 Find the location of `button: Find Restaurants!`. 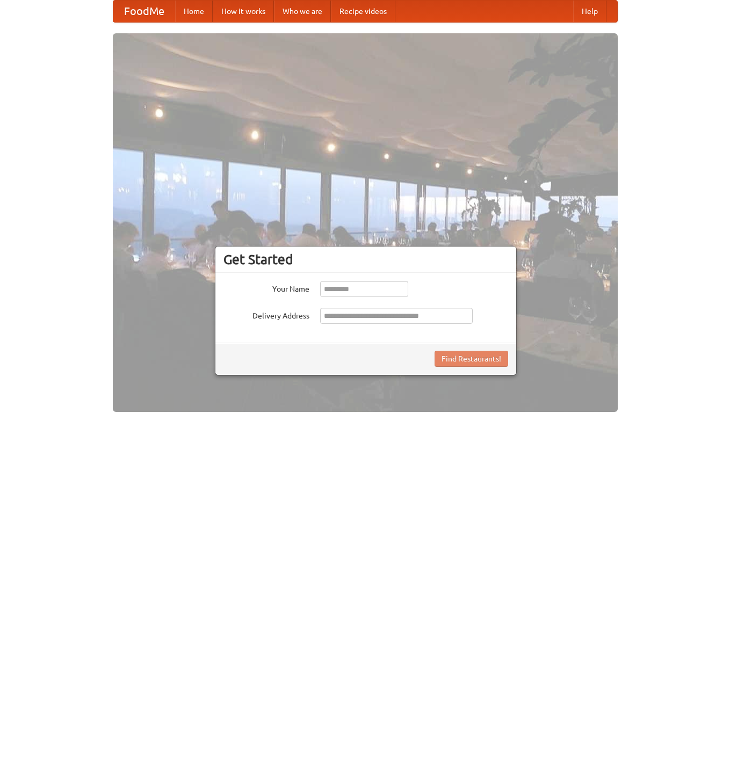

button: Find Restaurants! is located at coordinates (471, 359).